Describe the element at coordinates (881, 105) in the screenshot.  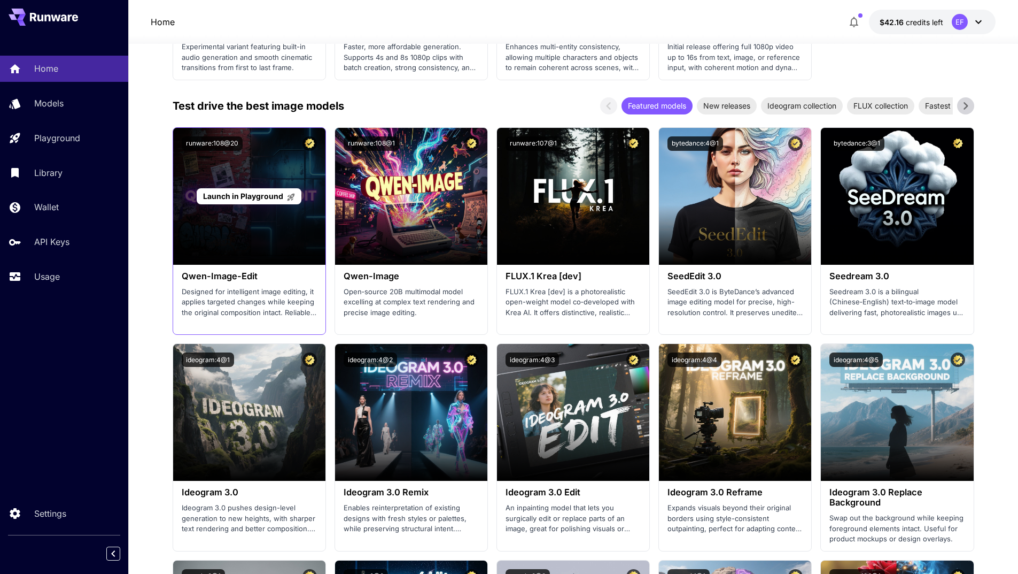
I see `span: FLUX collection` at that location.